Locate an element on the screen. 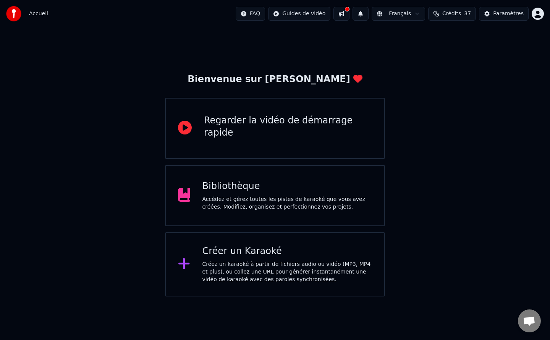  div: Créez un karaoké à partir de fichiers audio ou vidéo (MP3, MP4 et plus), ou collez une URL pour g... is located at coordinates (287, 272).